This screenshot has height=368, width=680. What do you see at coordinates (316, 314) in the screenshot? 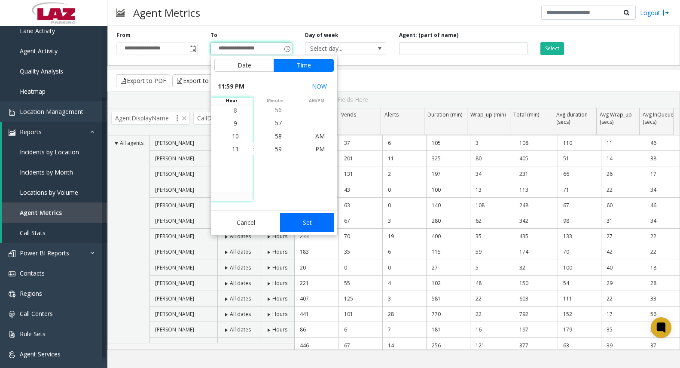
I see `td: 441` at bounding box center [316, 314].